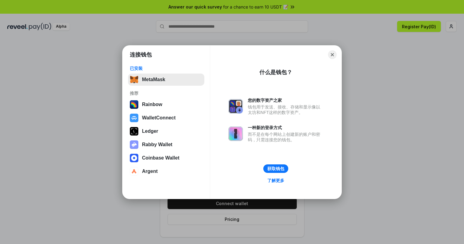  I want to click on div: 钱包用于发送、接收、存储和显示像以太坊和NFT这样的数字资产。, so click(286, 110).